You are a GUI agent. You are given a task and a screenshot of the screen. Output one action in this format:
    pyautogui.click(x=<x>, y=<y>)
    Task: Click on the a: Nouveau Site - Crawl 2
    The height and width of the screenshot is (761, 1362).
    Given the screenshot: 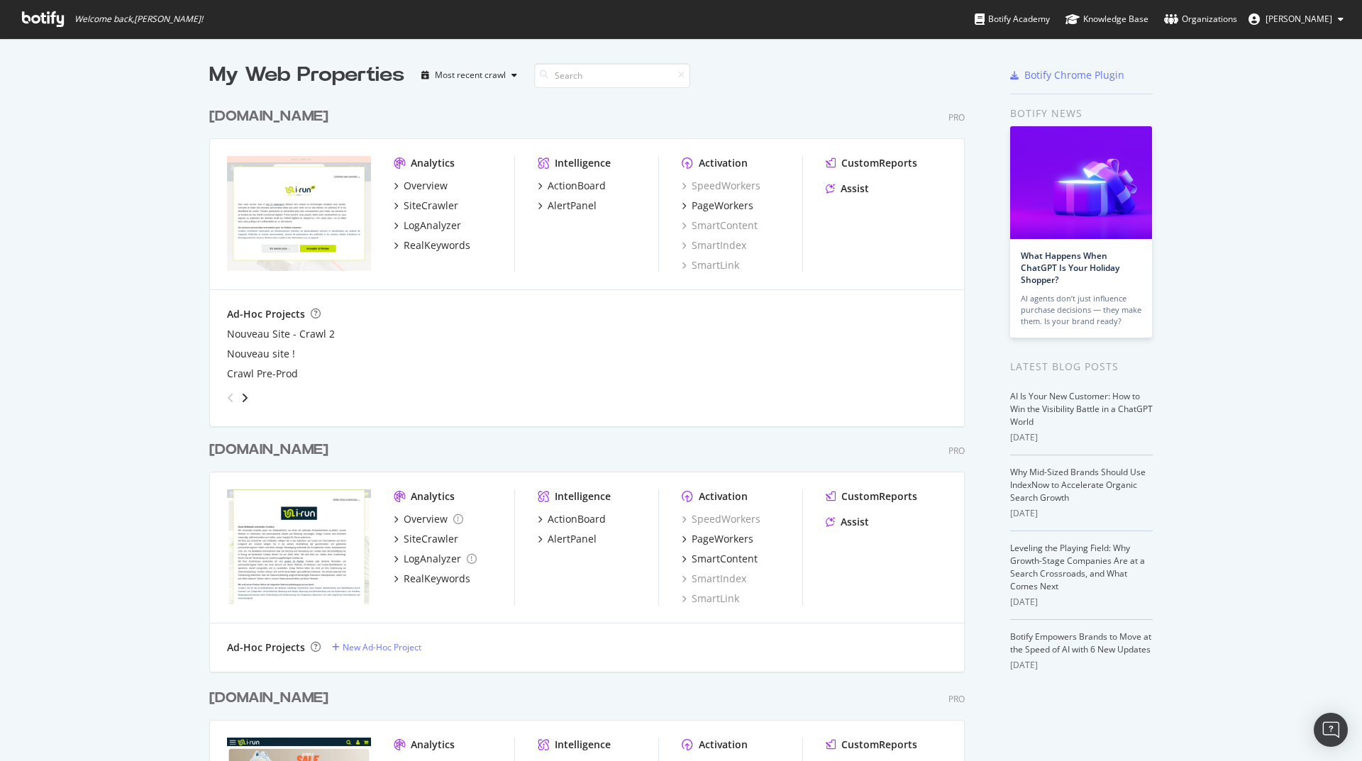 What is the action you would take?
    pyautogui.click(x=281, y=334)
    